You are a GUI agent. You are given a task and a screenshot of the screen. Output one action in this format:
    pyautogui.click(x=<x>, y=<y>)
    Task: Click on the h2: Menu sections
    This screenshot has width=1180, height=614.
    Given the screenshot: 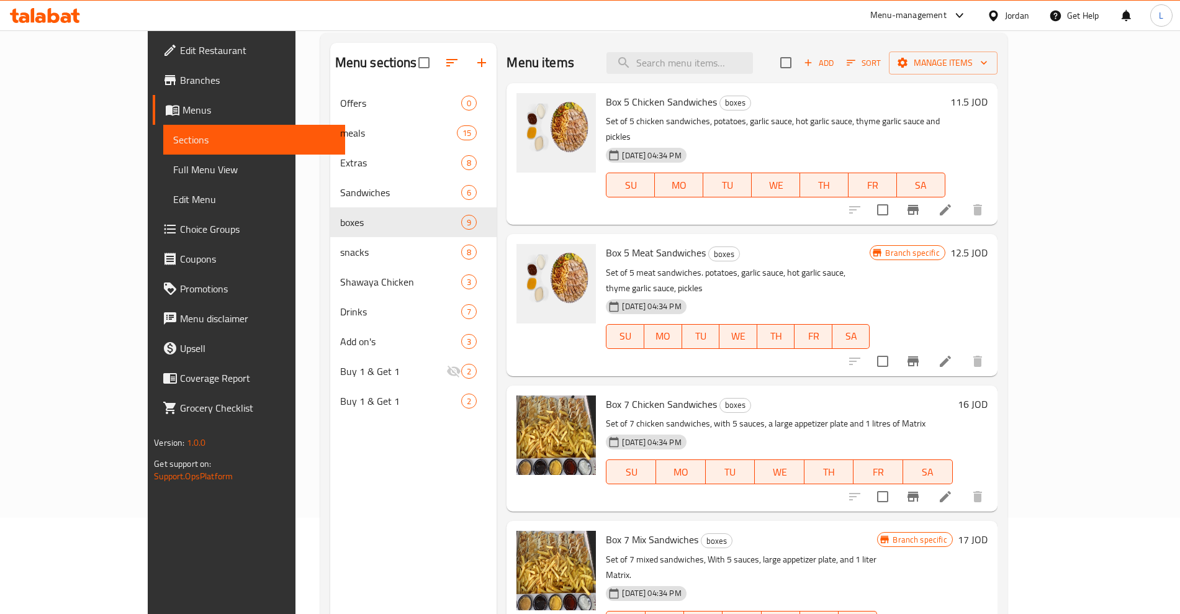 What is the action you would take?
    pyautogui.click(x=376, y=63)
    